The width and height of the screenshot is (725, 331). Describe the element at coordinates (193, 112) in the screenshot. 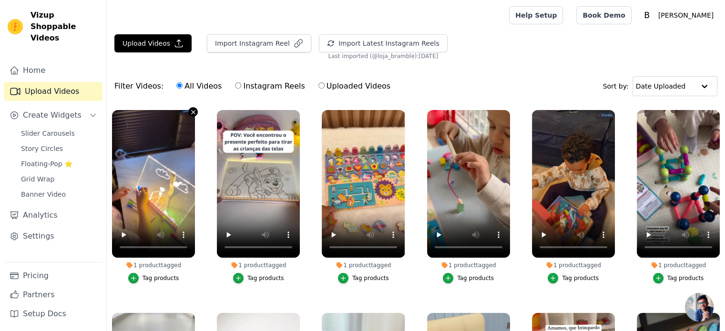

I see `button: Video Delete` at that location.